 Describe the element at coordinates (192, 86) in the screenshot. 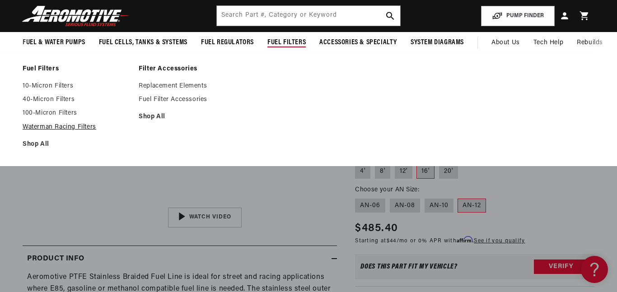

I see `a: Replacement Elements` at that location.